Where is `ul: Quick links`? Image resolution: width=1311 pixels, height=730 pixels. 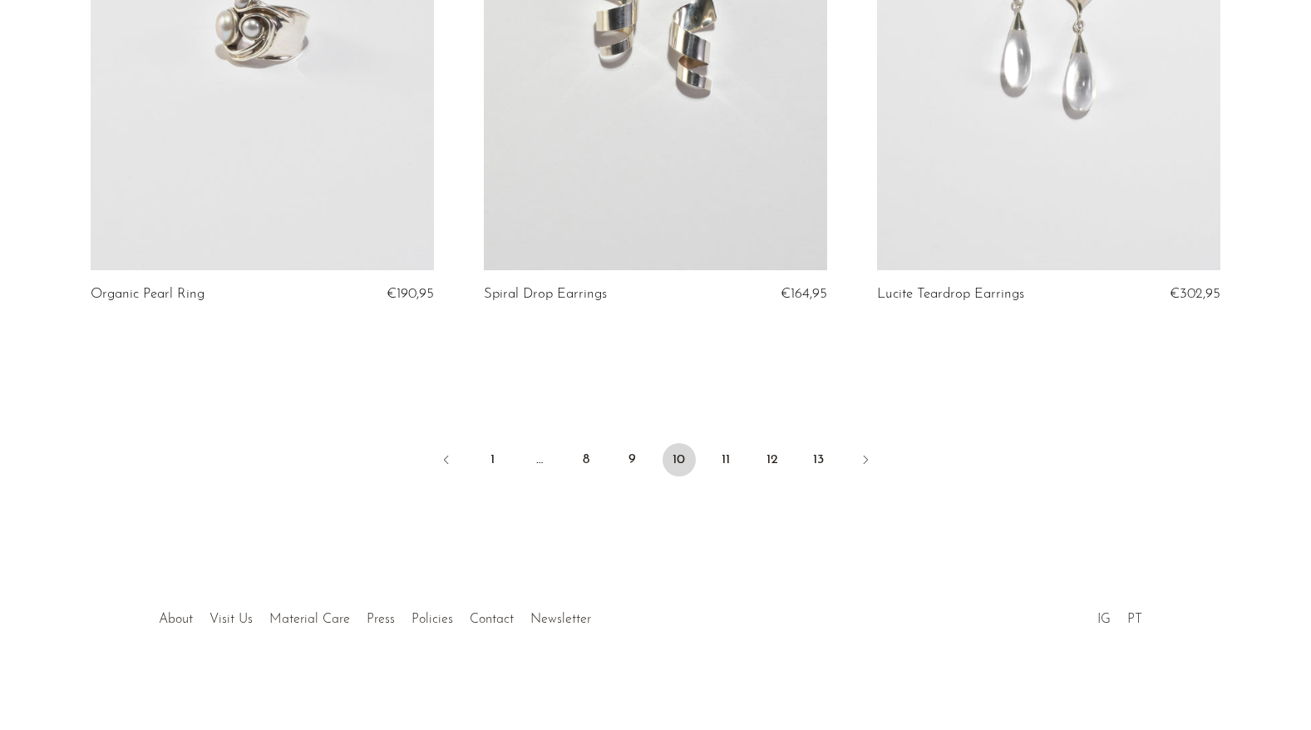 ul: Quick links is located at coordinates (375, 615).